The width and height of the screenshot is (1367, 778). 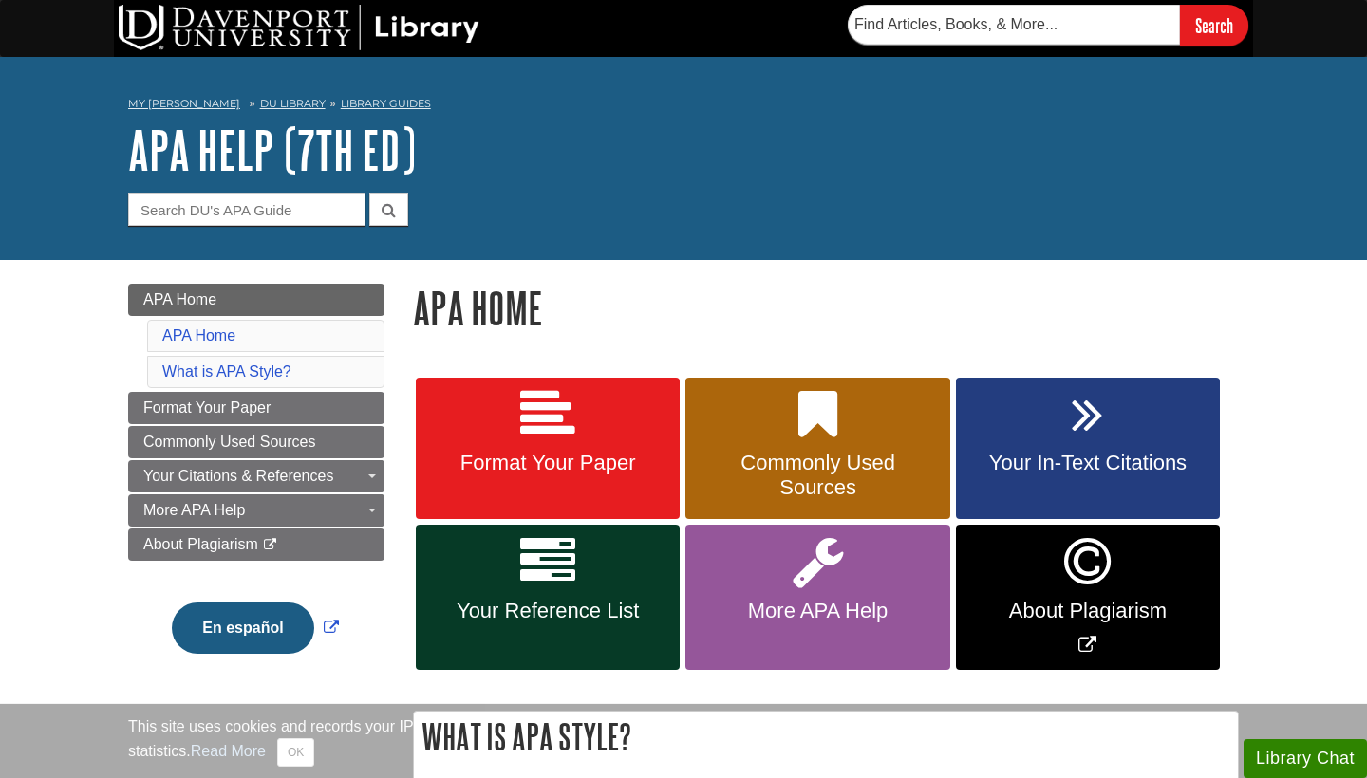 What do you see at coordinates (179, 299) in the screenshot?
I see `span: APA Home` at bounding box center [179, 299].